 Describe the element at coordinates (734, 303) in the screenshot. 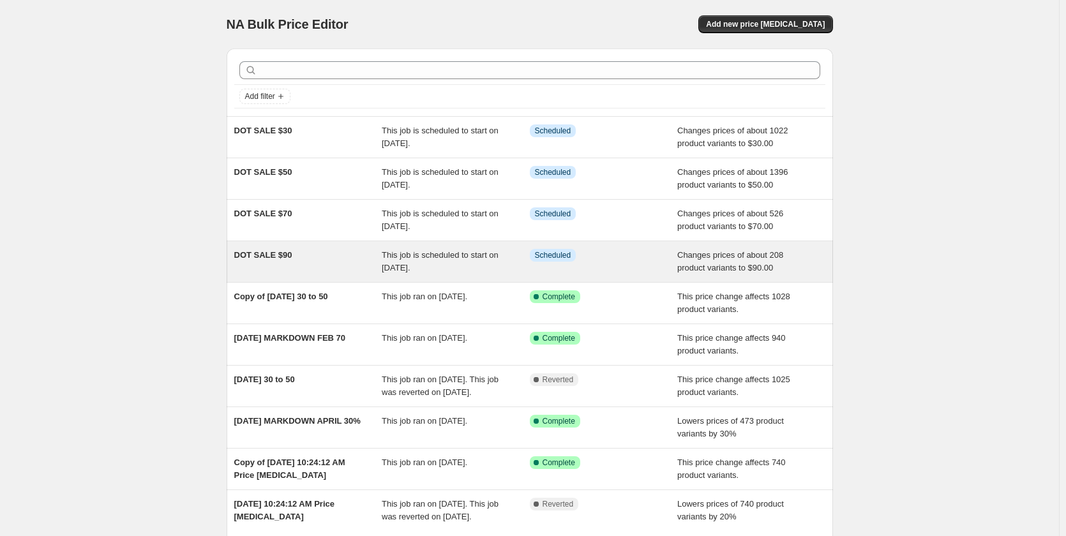

I see `span: This price change affects 1028 product variants.` at that location.